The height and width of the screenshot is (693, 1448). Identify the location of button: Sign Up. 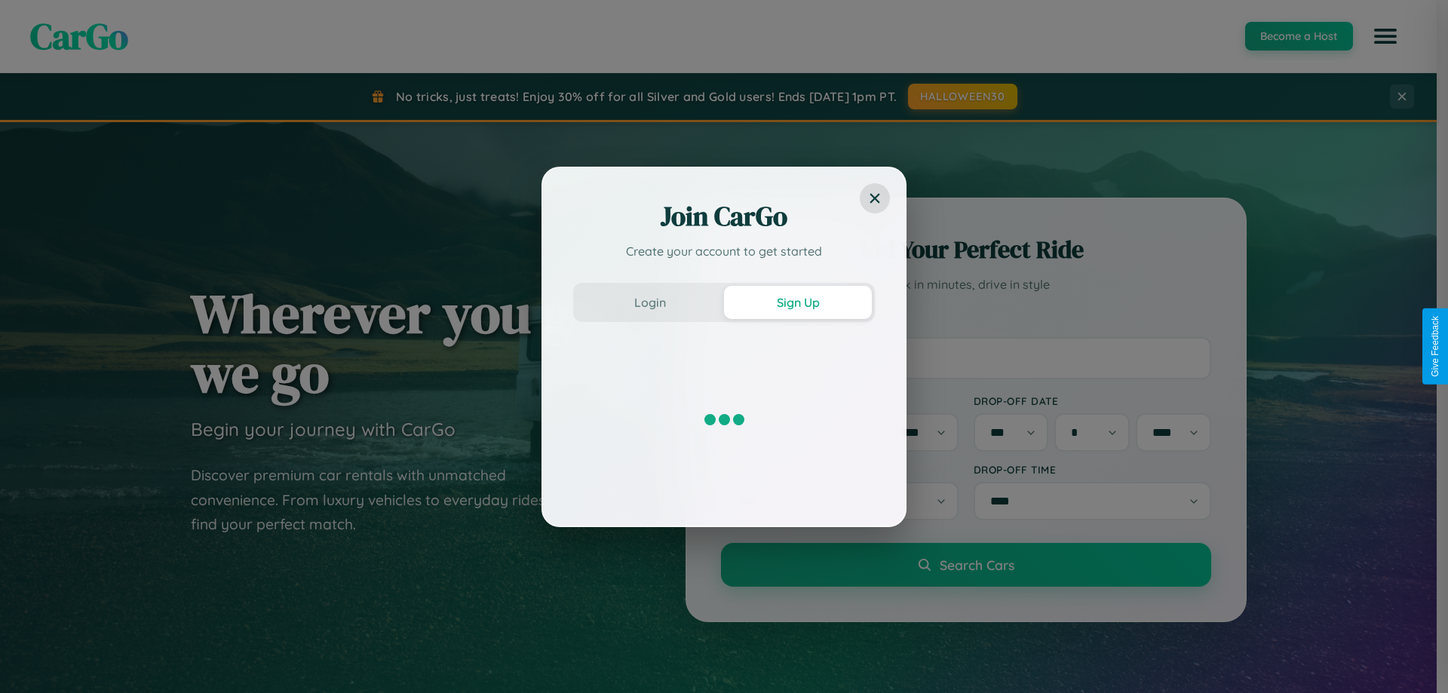
(798, 302).